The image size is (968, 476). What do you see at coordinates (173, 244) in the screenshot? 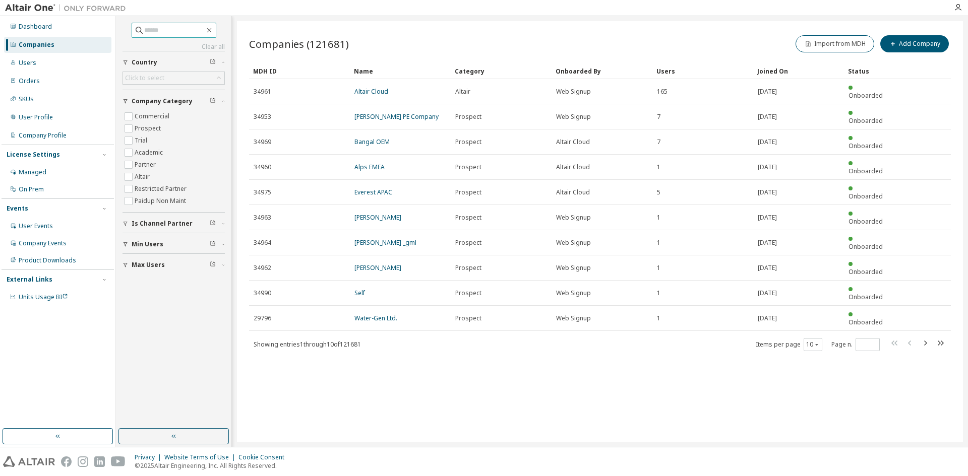
I see `button: Min Users` at bounding box center [173, 244].